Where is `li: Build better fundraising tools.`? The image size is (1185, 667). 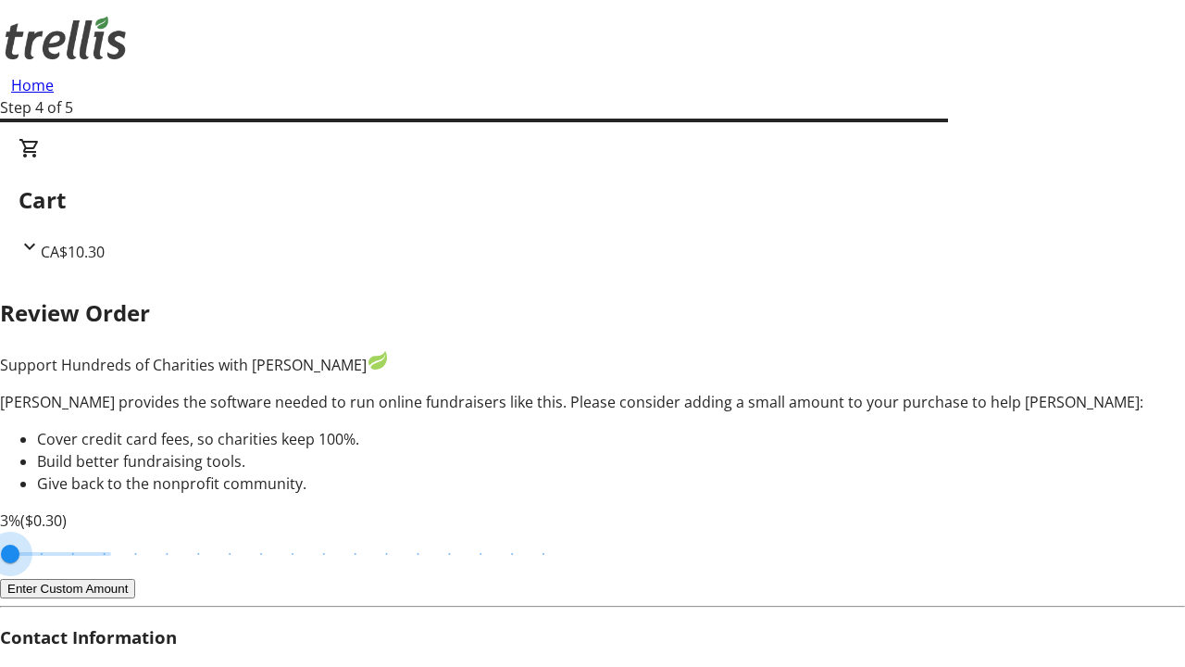
li: Build better fundraising tools. is located at coordinates (611, 461).